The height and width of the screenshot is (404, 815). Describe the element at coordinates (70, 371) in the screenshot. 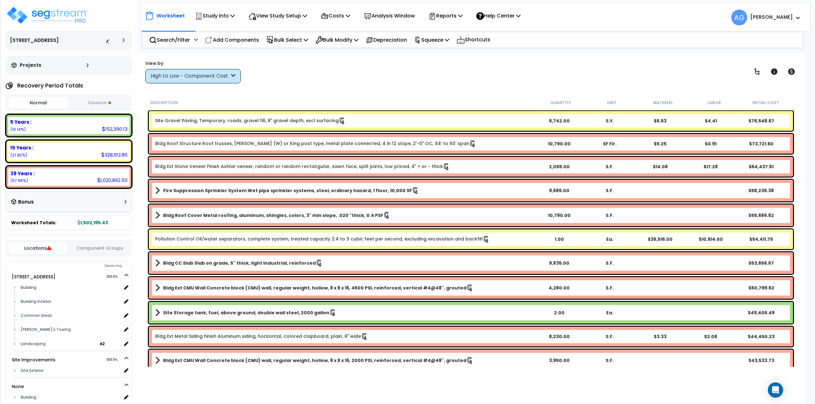

I see `div: Site Exterior` at that location.